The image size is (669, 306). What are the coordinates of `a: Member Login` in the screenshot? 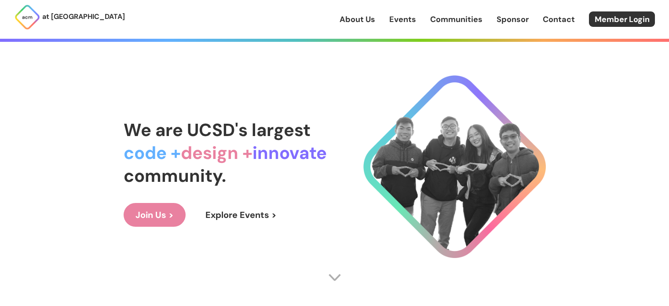 It's located at (622, 19).